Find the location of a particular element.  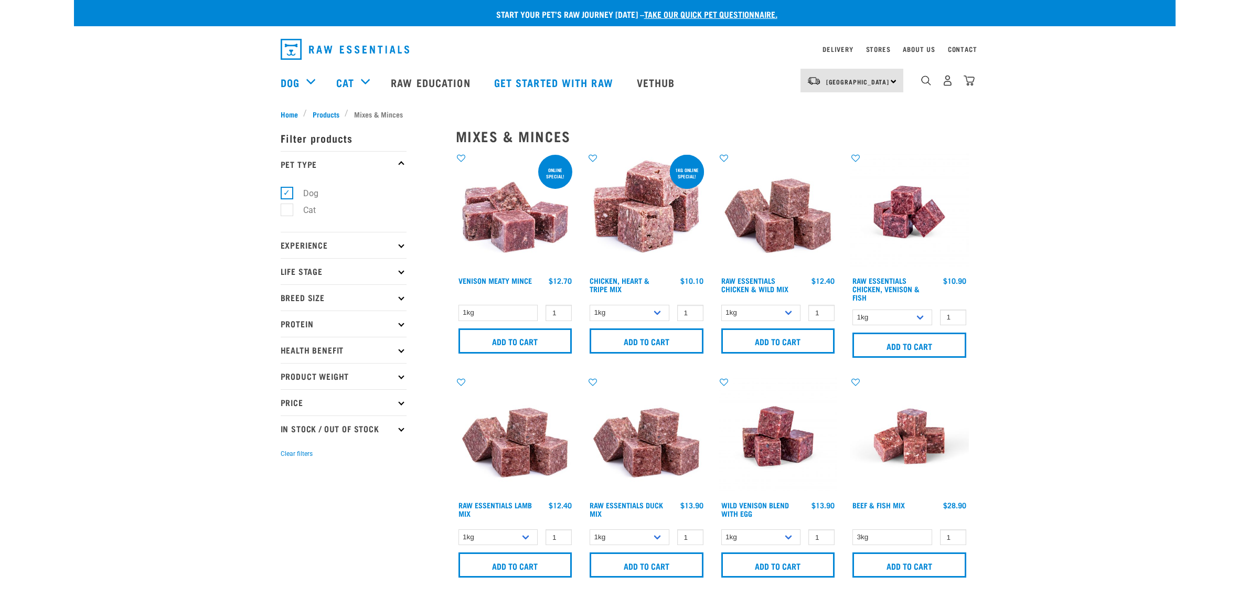

img: 1062 Chicken Heart Tripe Mix 01 is located at coordinates (646, 212).